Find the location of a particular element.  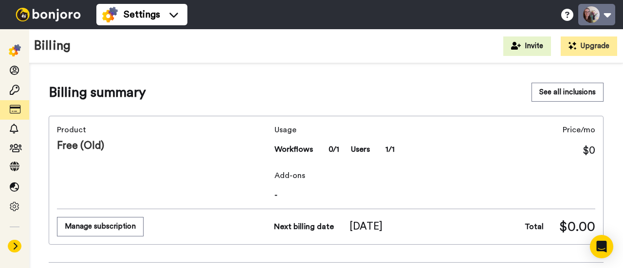

div: Open Intercom Messenger is located at coordinates (602, 247).